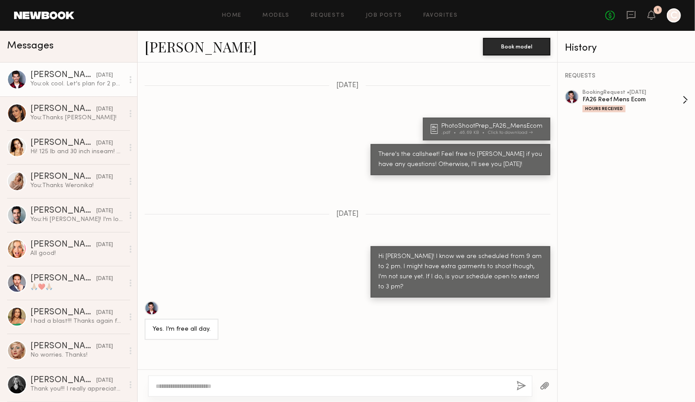 The height and width of the screenshot is (402, 695). What do you see at coordinates (511, 132) in the screenshot?
I see `div: Click to download` at bounding box center [511, 132].